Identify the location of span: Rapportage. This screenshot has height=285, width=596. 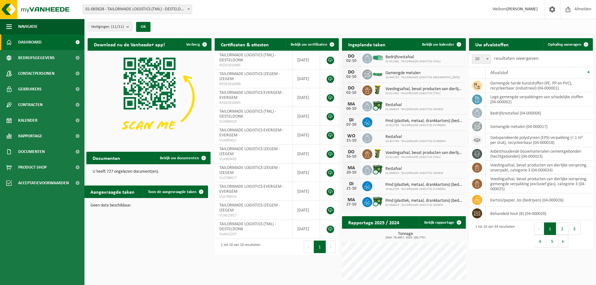
(30, 136).